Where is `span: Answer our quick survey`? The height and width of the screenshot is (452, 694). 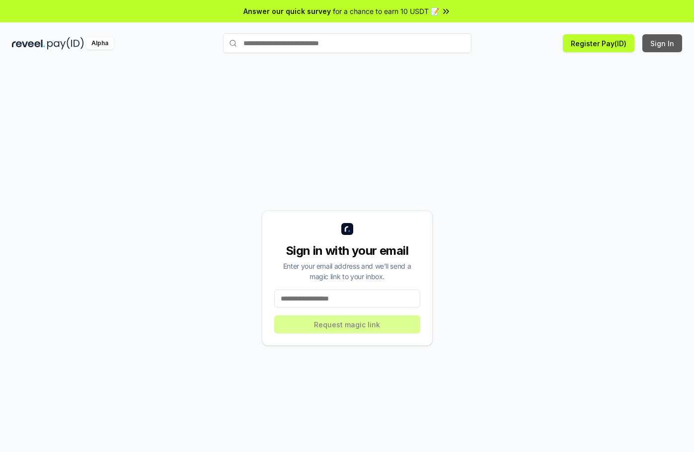 span: Answer our quick survey is located at coordinates (287, 11).